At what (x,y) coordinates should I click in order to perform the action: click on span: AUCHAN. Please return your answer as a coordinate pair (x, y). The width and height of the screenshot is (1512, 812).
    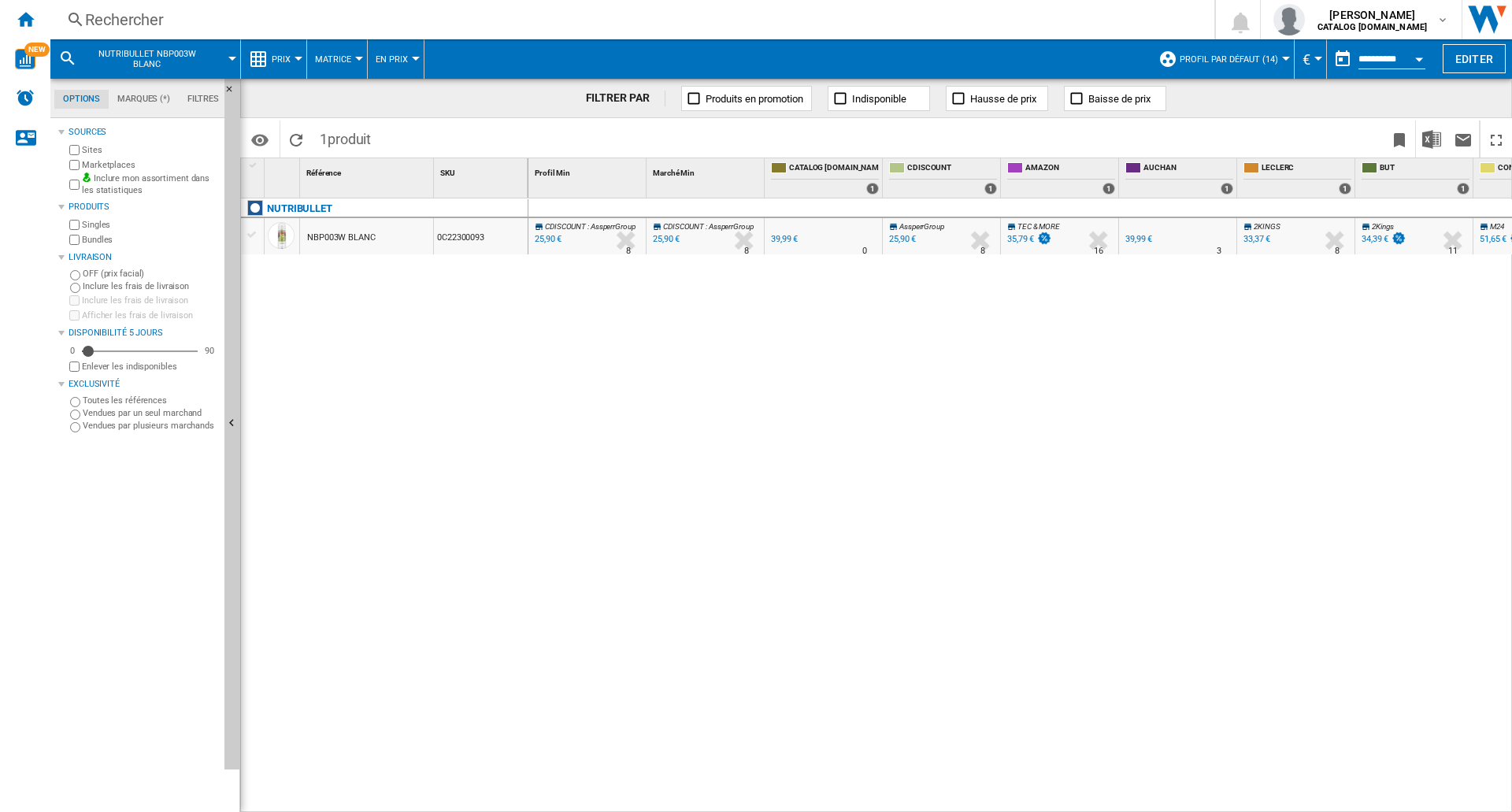
    Looking at the image, I should click on (1188, 169).